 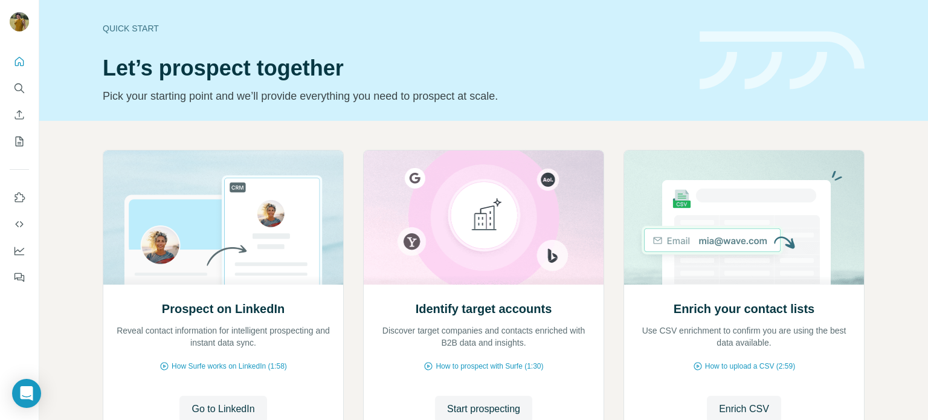 What do you see at coordinates (483, 337) in the screenshot?
I see `p: Discover target companies and contacts enriched with B2B data and insights.` at bounding box center [483, 337].